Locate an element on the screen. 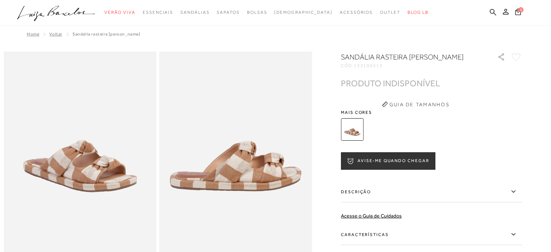 This screenshot has height=252, width=551. button: 0 is located at coordinates (519, 13).